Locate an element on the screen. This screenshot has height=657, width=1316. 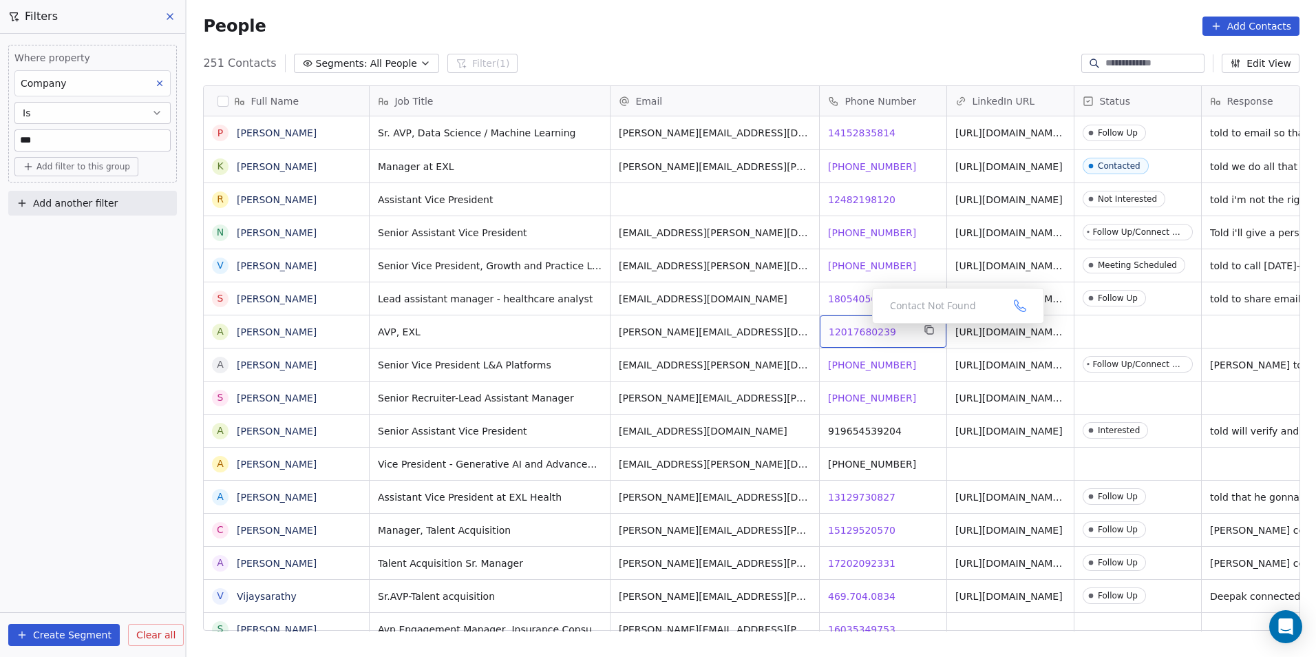
span: 919654539204 is located at coordinates (883, 431).